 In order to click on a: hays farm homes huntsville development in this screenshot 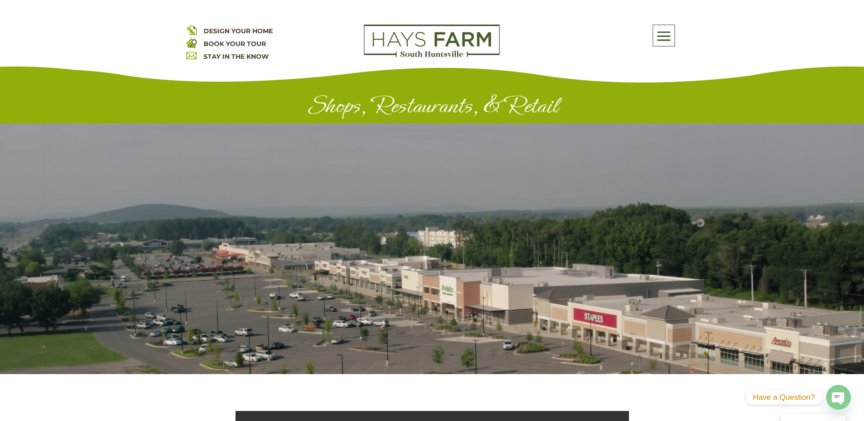, I will do `click(432, 55)`.